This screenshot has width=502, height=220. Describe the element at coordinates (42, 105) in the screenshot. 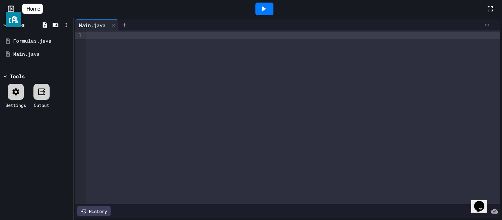

I see `div: Output` at that location.